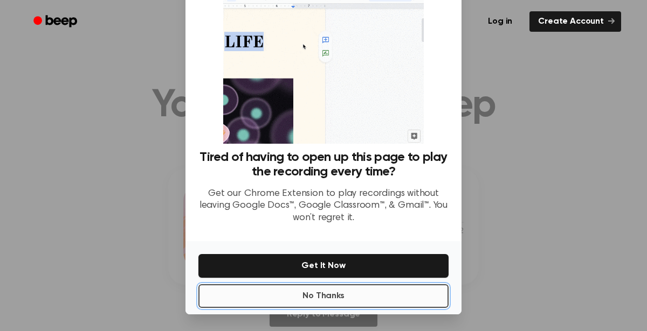 The image size is (647, 331). What do you see at coordinates (323, 206) in the screenshot?
I see `p: Get our Chrome Extension to play recordings without leaving Google Docs™, Google Classroom™, & Gm...` at bounding box center [323, 206].